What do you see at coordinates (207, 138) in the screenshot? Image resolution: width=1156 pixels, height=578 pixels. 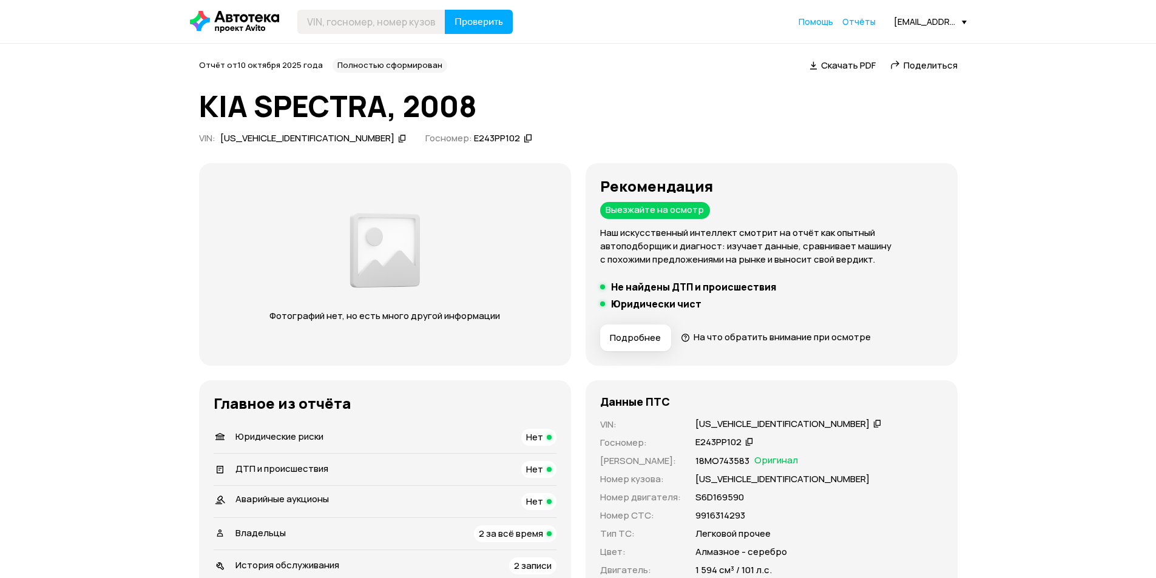 I see `span: VIN :` at bounding box center [207, 138].